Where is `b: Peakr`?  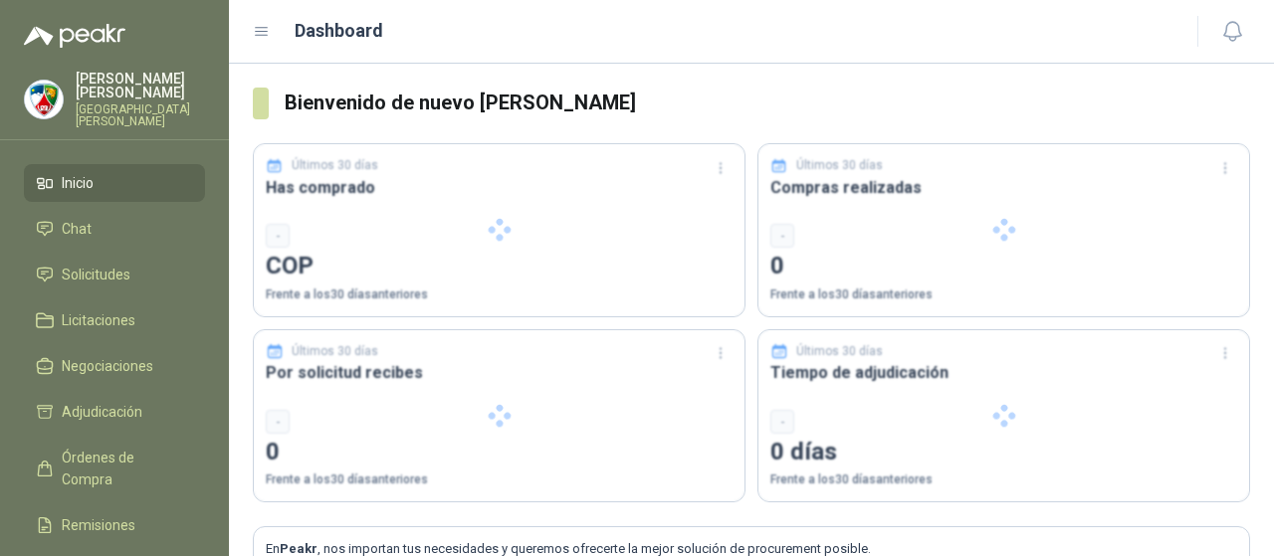
b: Peakr is located at coordinates (299, 548).